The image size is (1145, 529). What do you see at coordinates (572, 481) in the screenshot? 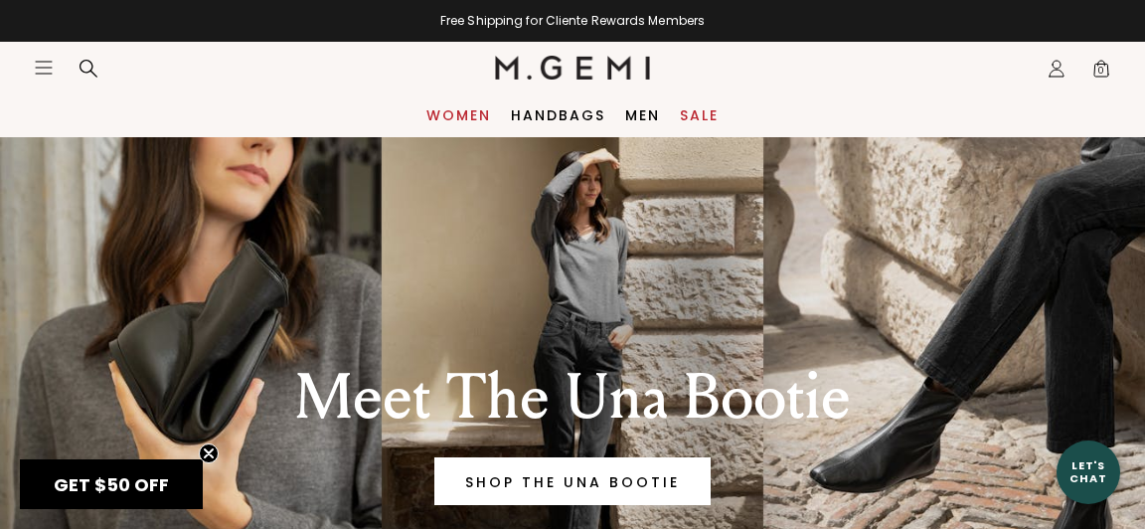
I see `a: Banner primary button` at bounding box center [572, 481].